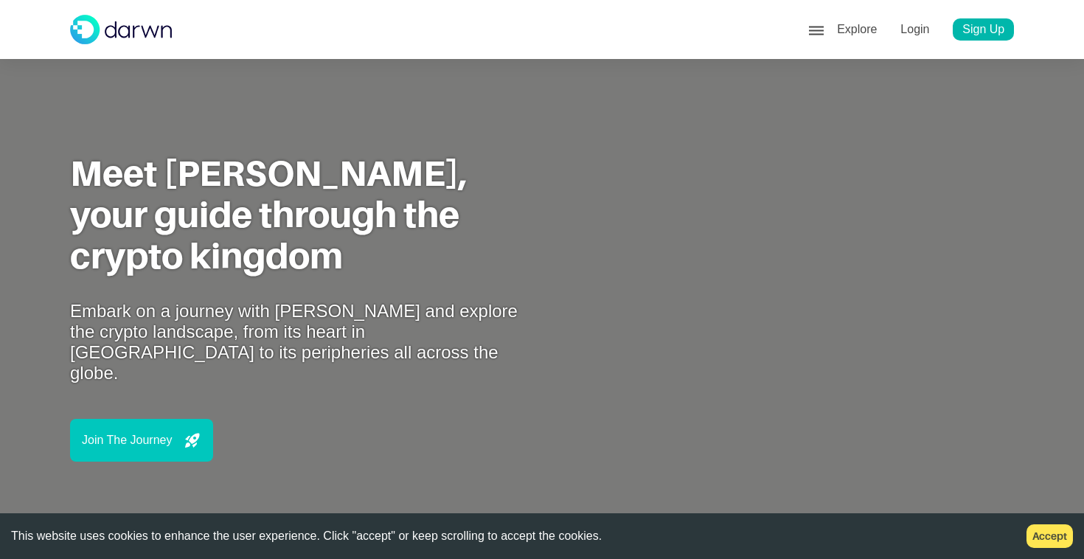 Image resolution: width=1084 pixels, height=559 pixels. What do you see at coordinates (857, 30) in the screenshot?
I see `p: Explore` at bounding box center [857, 30].